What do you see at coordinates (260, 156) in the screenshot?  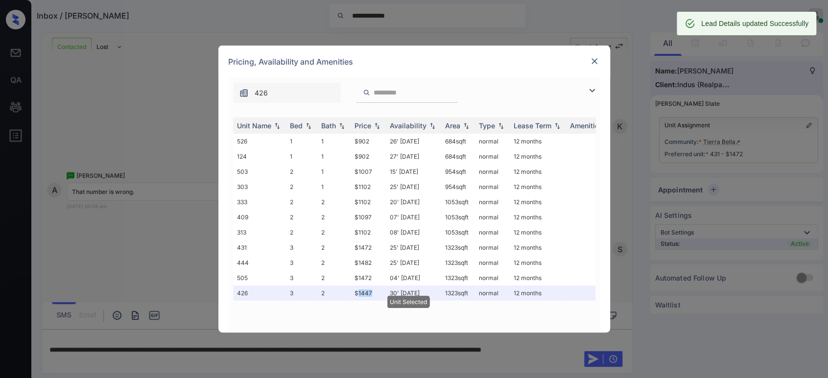 I see `td: 124` at bounding box center [260, 156].